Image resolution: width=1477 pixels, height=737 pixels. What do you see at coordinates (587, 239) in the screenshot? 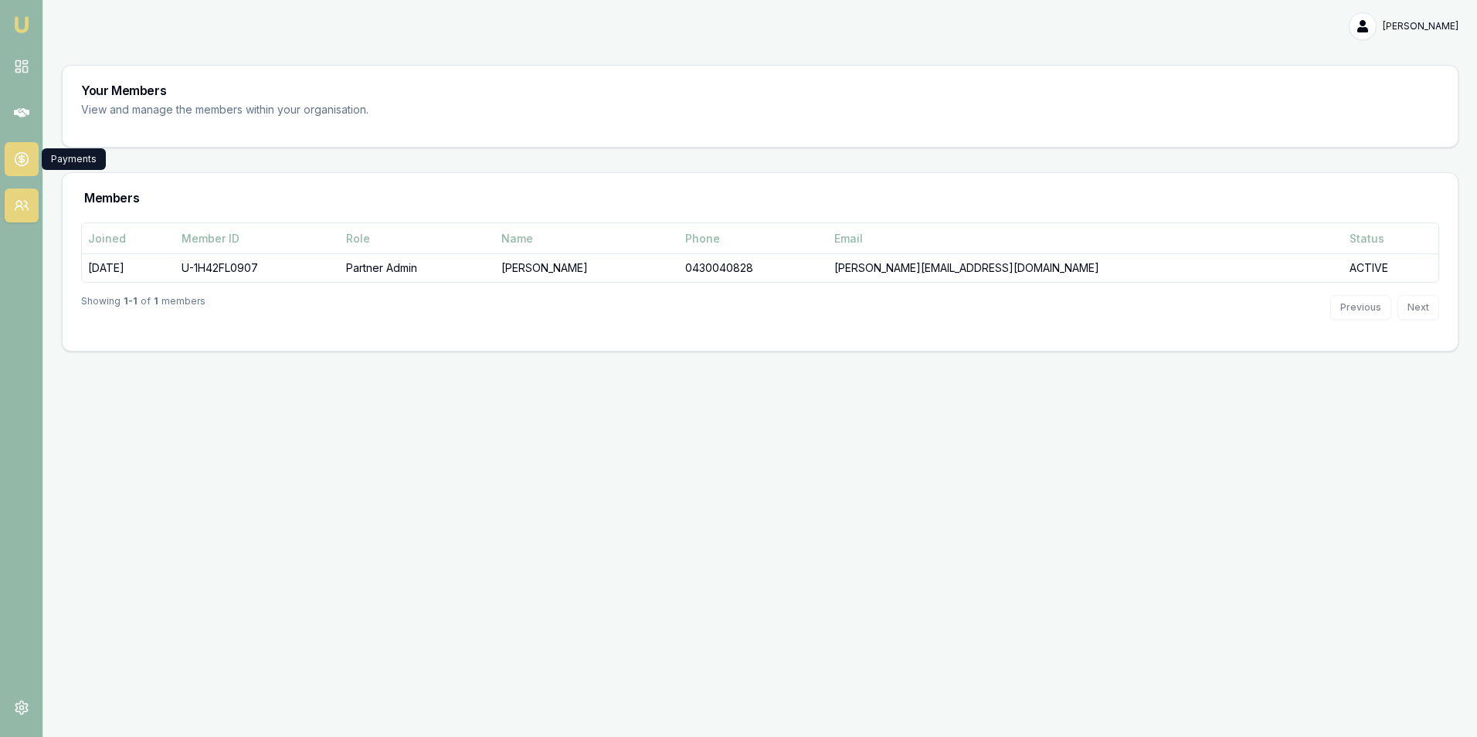
I see `div: Name` at bounding box center [587, 239].